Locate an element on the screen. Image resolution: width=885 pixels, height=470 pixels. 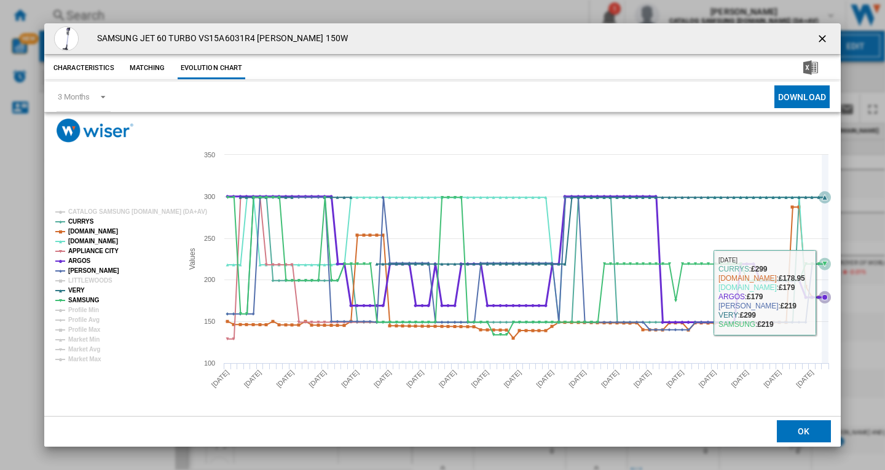
button: Characteristics is located at coordinates (84, 68).